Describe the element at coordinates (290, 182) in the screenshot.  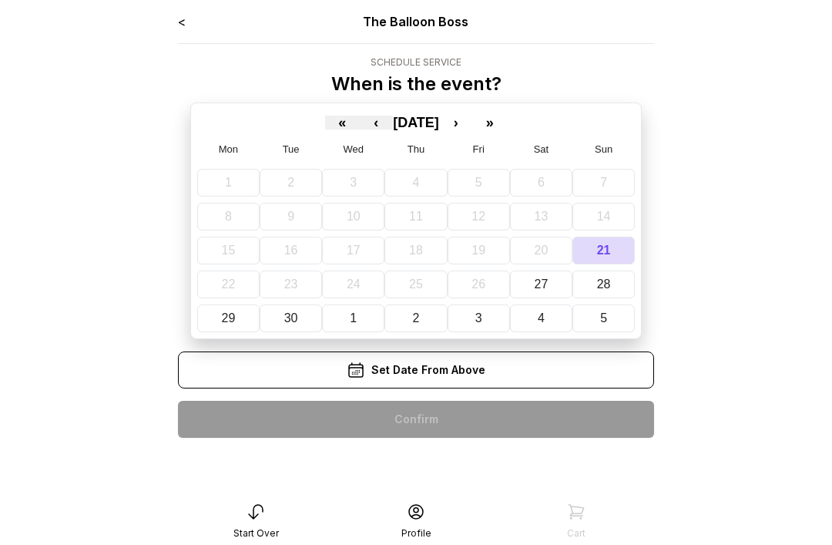
I see `abbr: September 2, 2025` at that location.